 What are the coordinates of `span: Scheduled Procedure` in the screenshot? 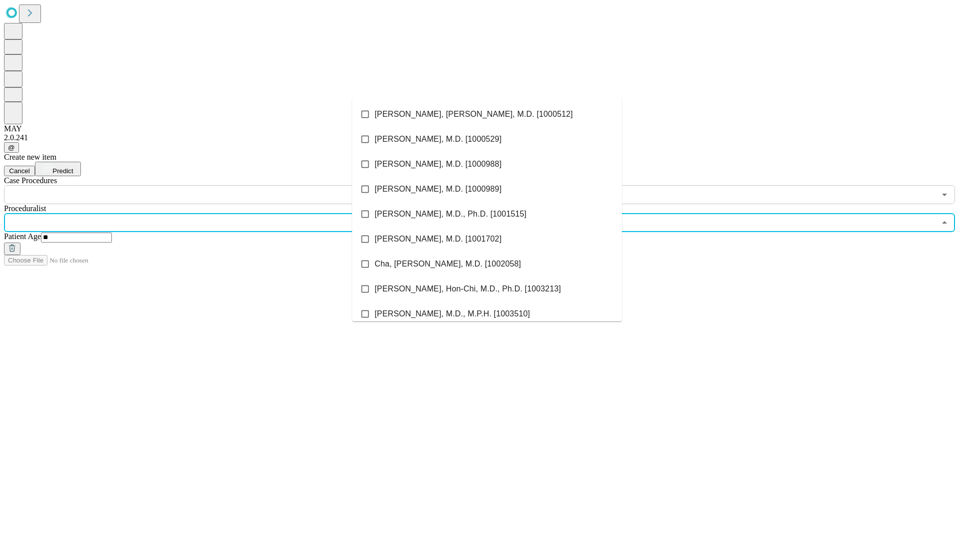 It's located at (30, 180).